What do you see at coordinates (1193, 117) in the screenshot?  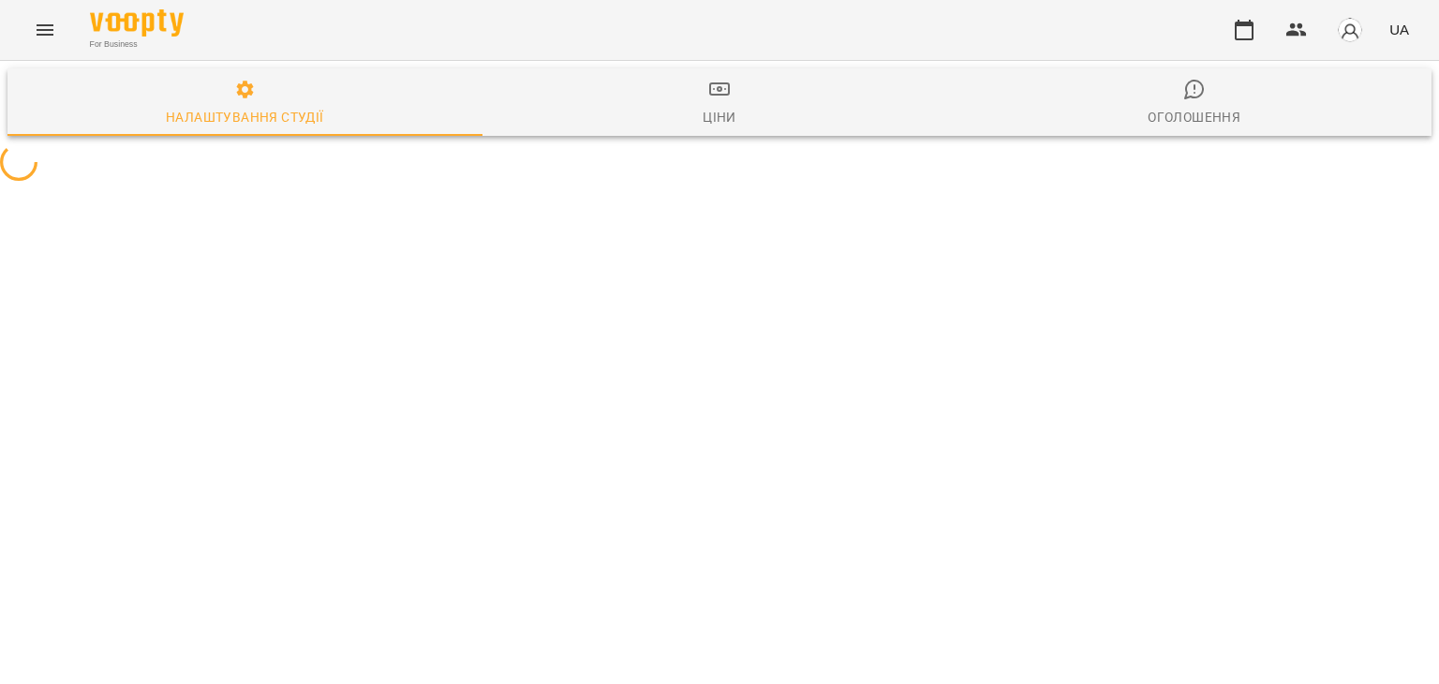 I see `div: Оголошення` at bounding box center [1193, 117].